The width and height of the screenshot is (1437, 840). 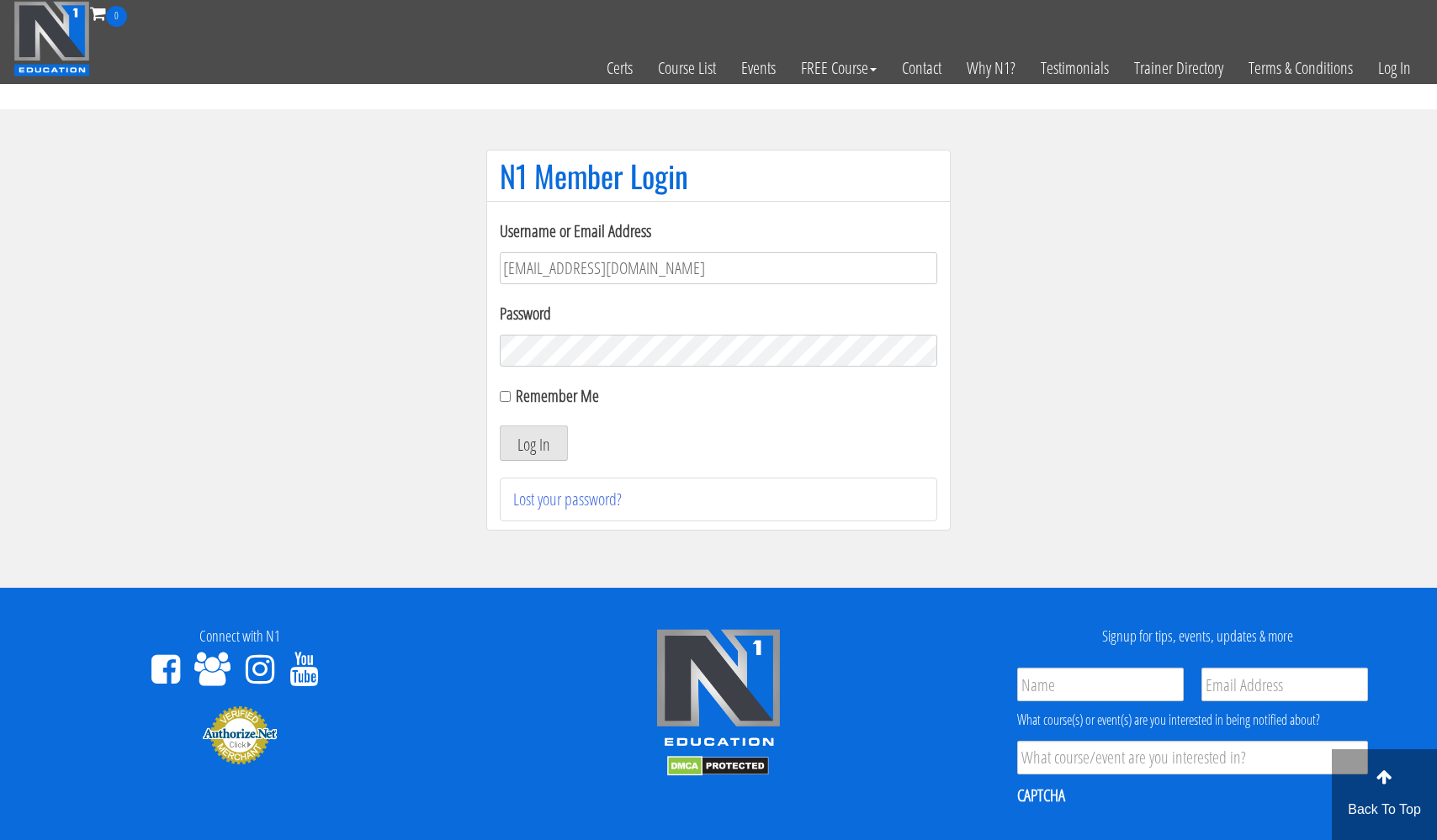 What do you see at coordinates (1285, 685) in the screenshot?
I see `input: Email Address` at bounding box center [1285, 685].